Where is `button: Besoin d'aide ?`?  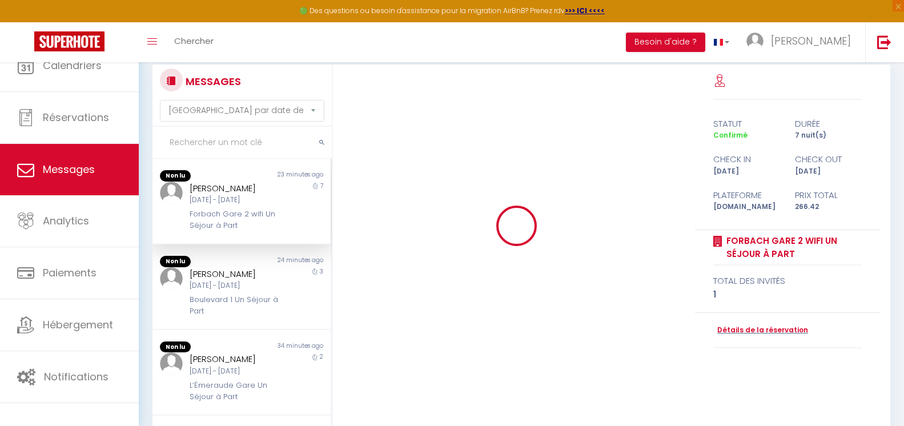 button: Besoin d'aide ? is located at coordinates (665, 42).